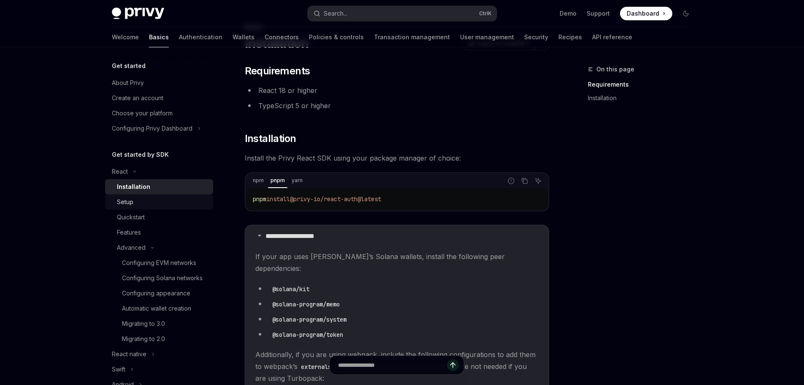 The height and width of the screenshot is (385, 804). I want to click on button: Copy the contents from the code block, so click(525, 181).